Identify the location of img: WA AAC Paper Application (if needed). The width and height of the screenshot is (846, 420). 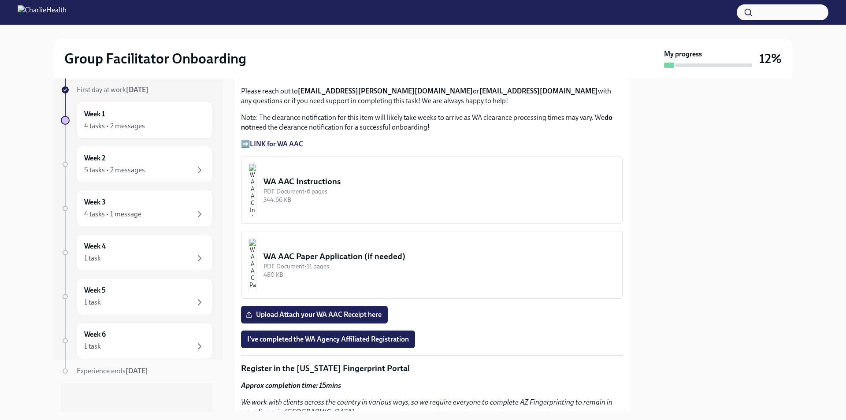
(252, 265).